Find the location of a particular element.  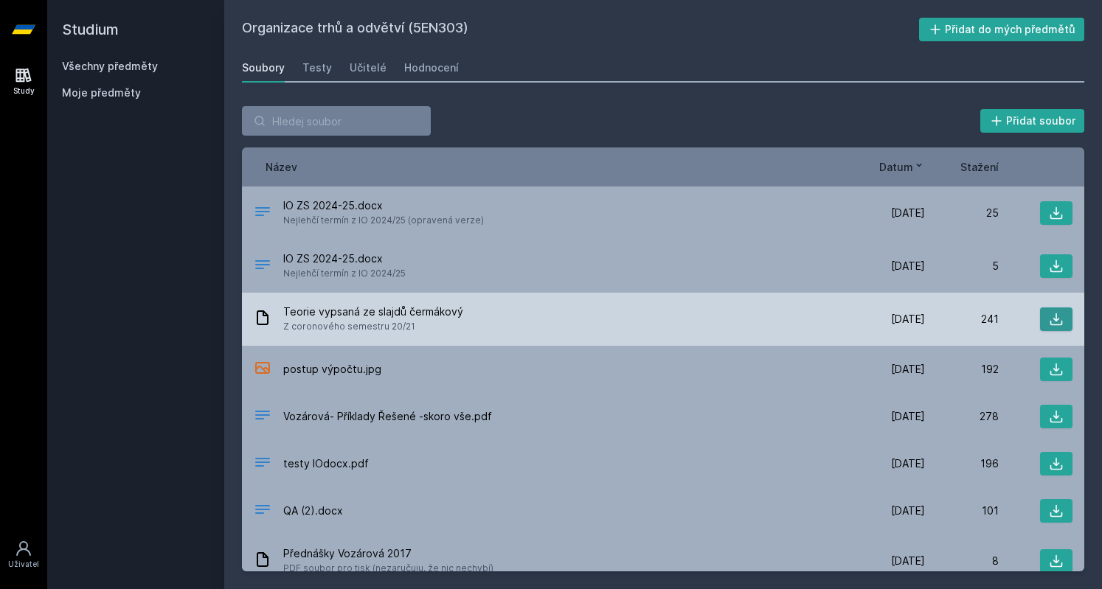

div: Uživatel is located at coordinates (24, 564).